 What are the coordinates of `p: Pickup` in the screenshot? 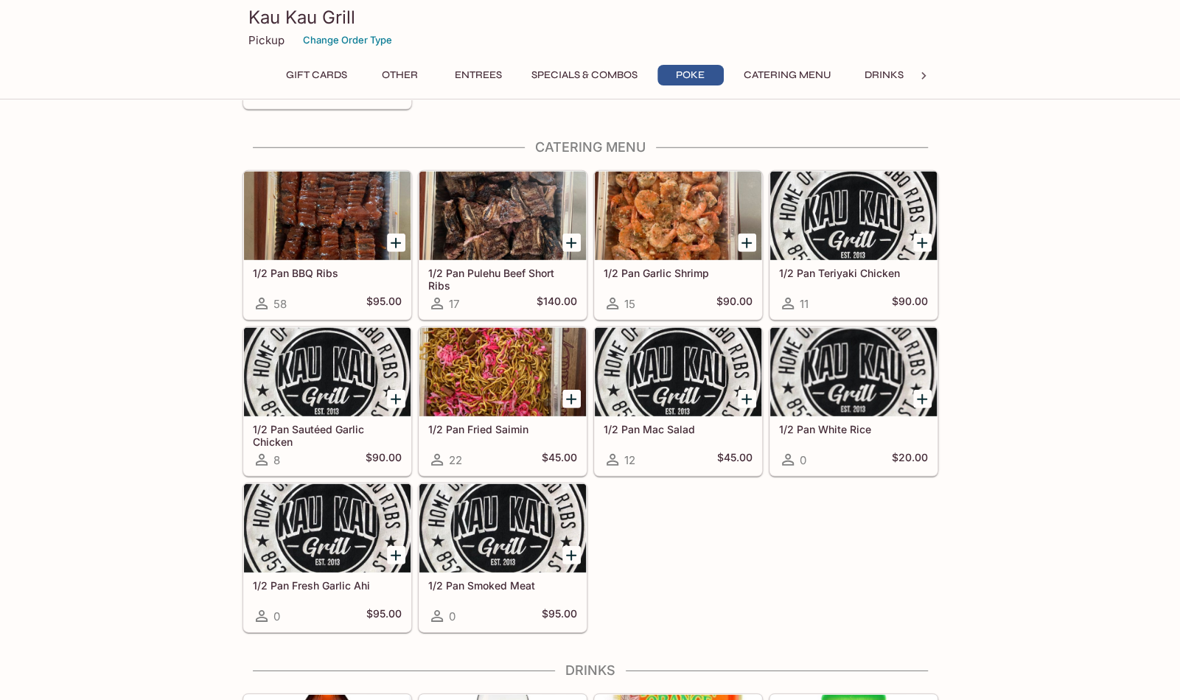 It's located at (266, 40).